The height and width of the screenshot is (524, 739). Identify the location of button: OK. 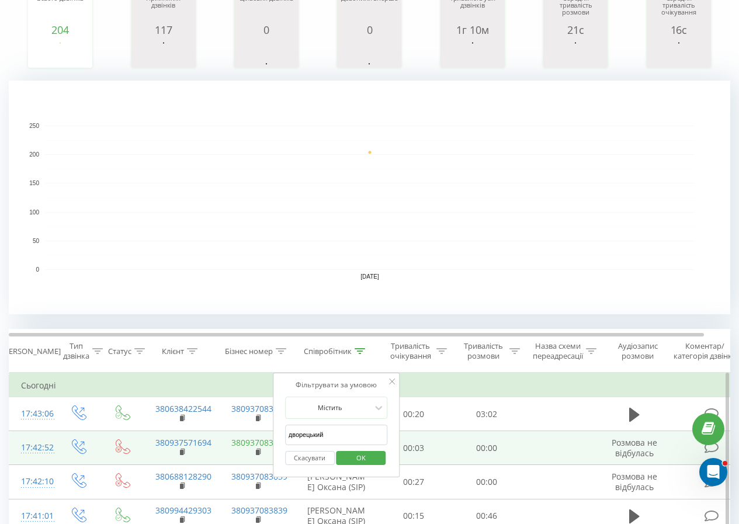
(361, 458).